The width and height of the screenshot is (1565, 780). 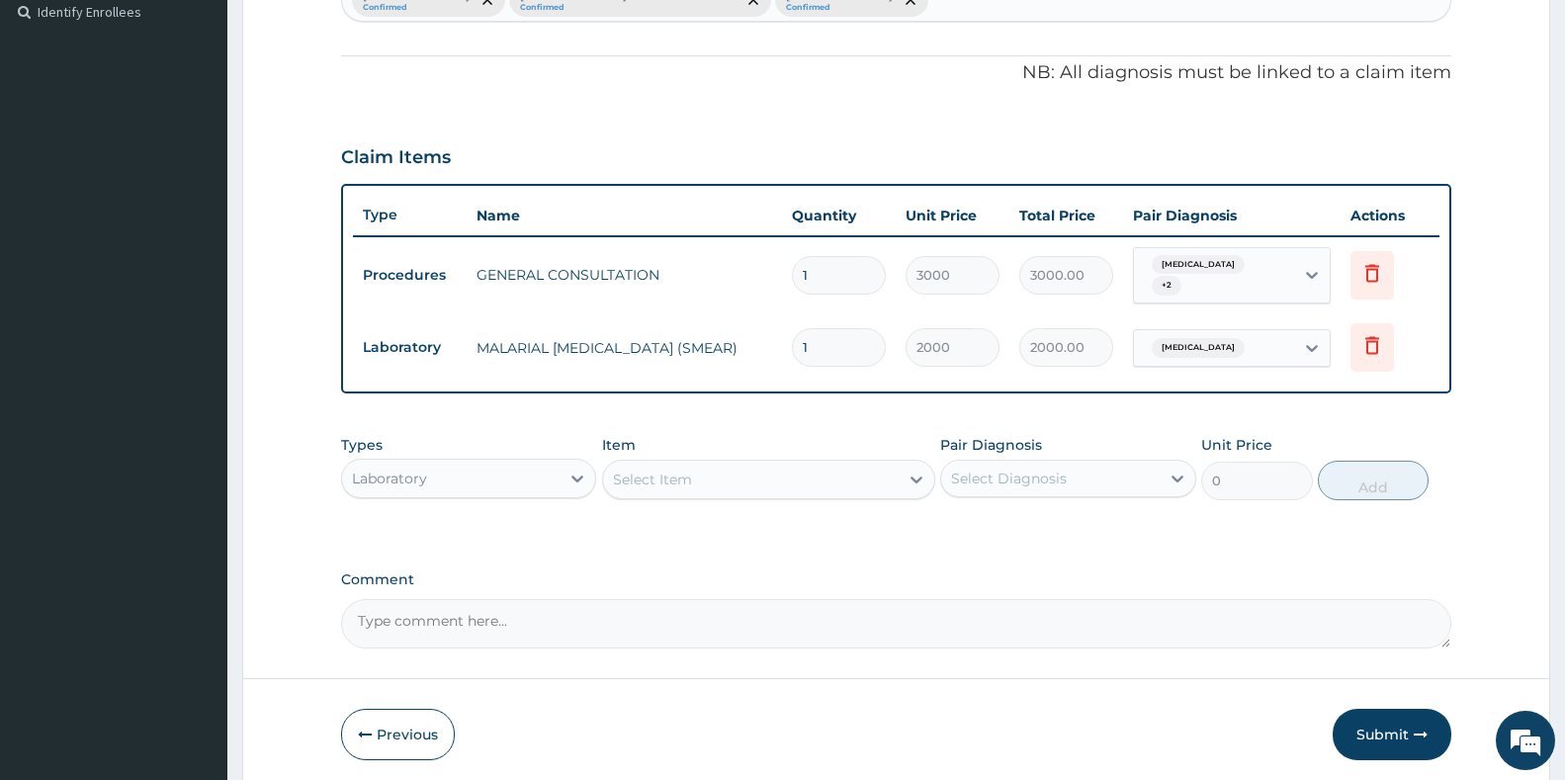 I want to click on img: d_794563401_company_1708531726252_794563401, so click(x=58, y=124).